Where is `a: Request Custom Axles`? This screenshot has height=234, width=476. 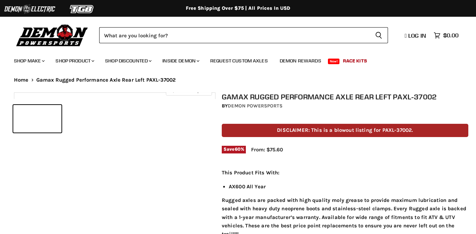
a: Request Custom Axles is located at coordinates (239, 61).